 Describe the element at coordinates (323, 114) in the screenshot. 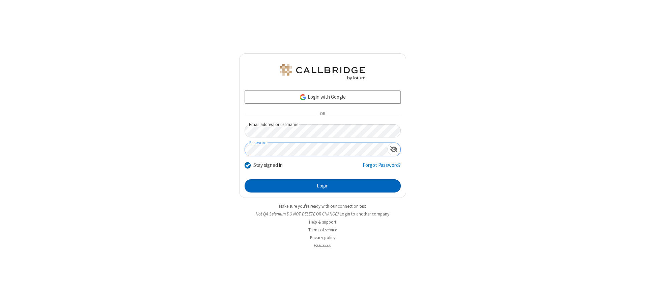

I see `span: OR` at that location.